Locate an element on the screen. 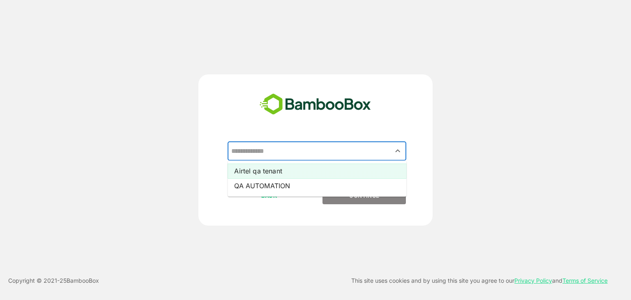 The width and height of the screenshot is (631, 300). button: Close is located at coordinates (398, 151).